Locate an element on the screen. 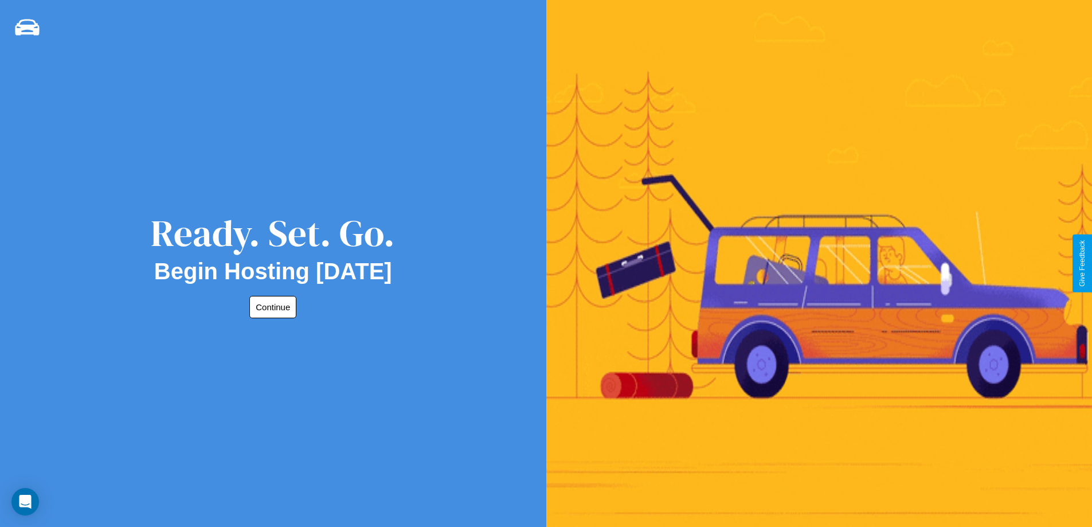  div: Give Feedback is located at coordinates (1082, 263).